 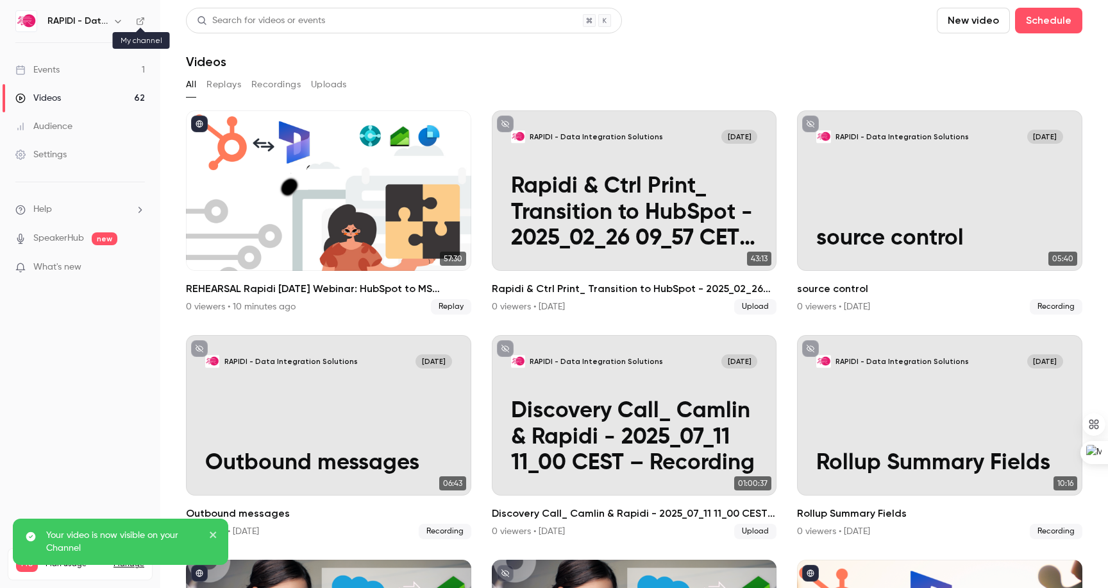 What do you see at coordinates (26, 21) in the screenshot?
I see `img: RAPIDI - Data Integration Solutions` at bounding box center [26, 21].